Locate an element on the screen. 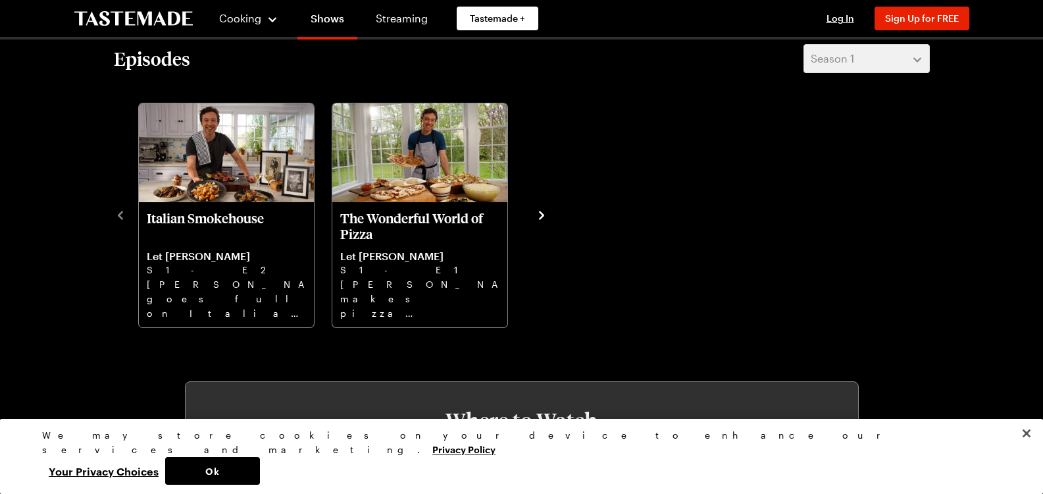  button: Sign Up for FREE is located at coordinates (922, 18).